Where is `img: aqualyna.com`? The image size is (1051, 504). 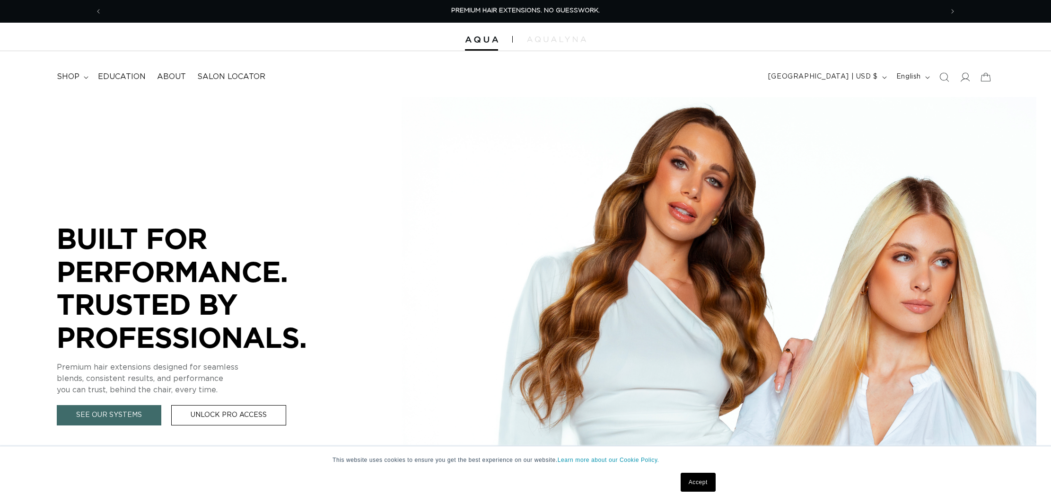
img: aqualyna.com is located at coordinates (556, 39).